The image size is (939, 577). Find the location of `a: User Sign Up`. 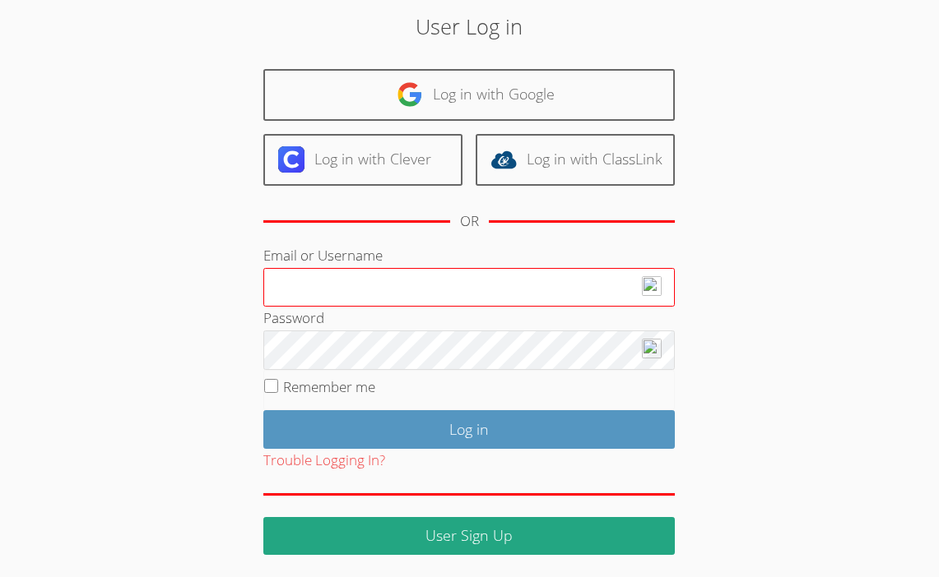

a: User Sign Up is located at coordinates (469, 536).